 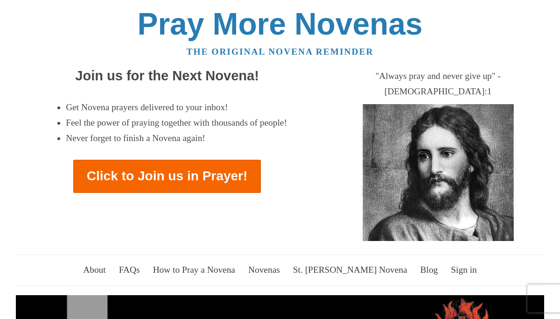 What do you see at coordinates (280, 24) in the screenshot?
I see `a: Pray More Novenas` at bounding box center [280, 24].